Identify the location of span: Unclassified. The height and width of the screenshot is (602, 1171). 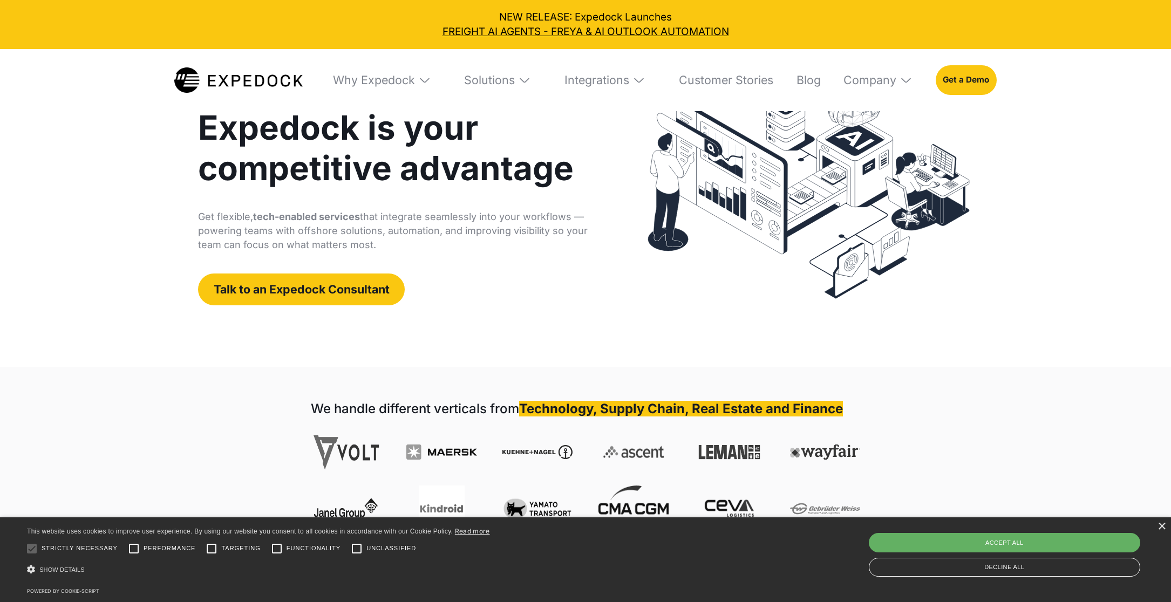
(391, 548).